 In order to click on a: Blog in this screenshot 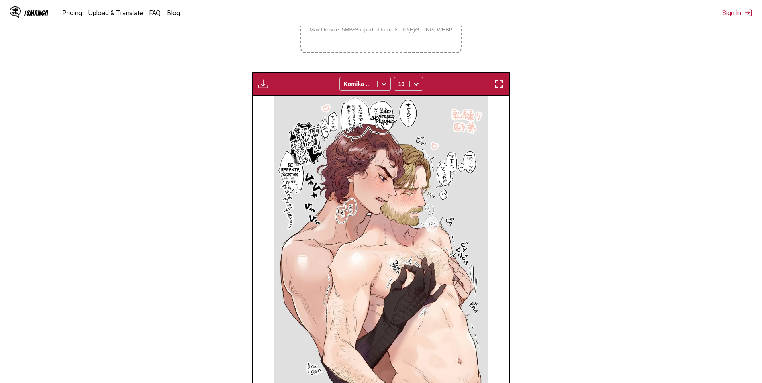, I will do `click(174, 13)`.